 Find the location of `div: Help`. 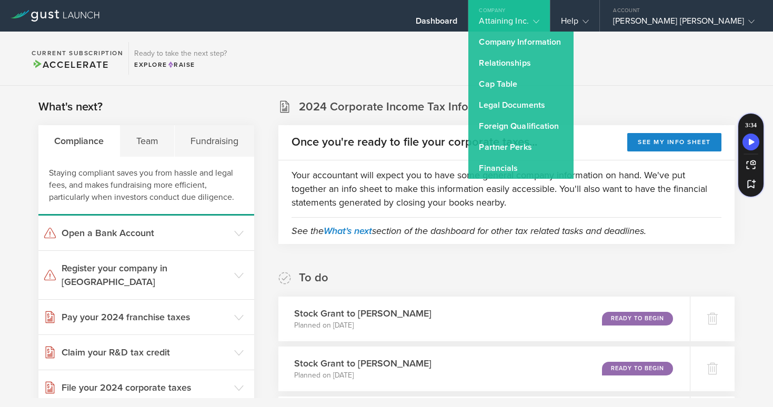

div: Help is located at coordinates (574, 24).